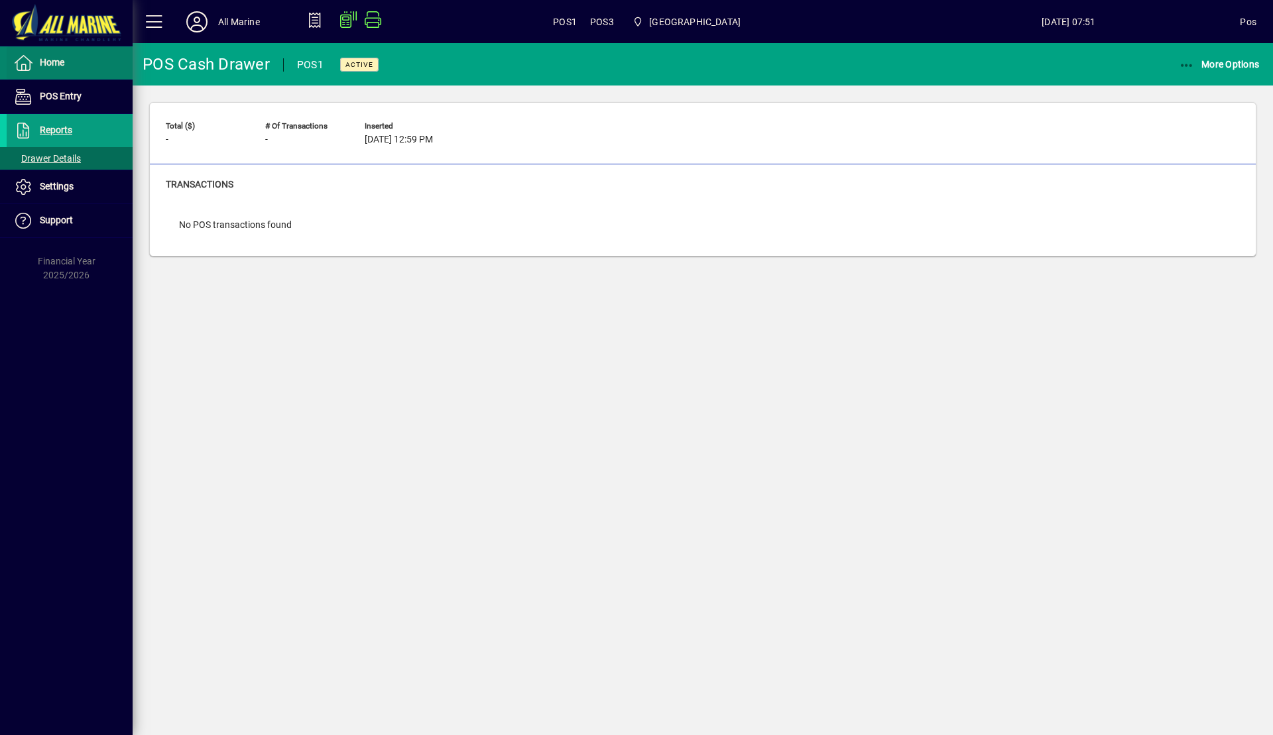  Describe the element at coordinates (686, 22) in the screenshot. I see `span: Port Road` at that location.